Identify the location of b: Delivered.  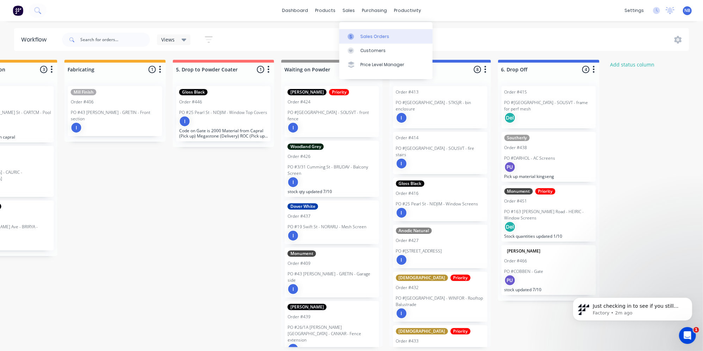
(71, 132).